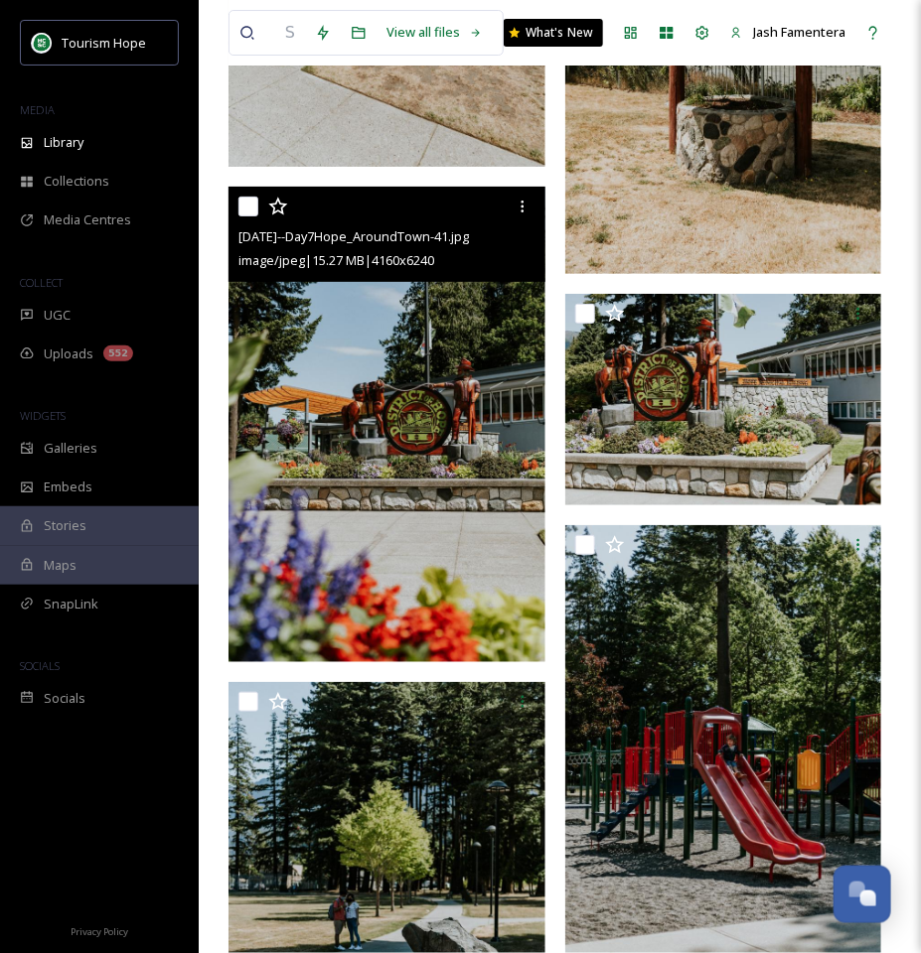  I want to click on span: Galleries, so click(71, 448).